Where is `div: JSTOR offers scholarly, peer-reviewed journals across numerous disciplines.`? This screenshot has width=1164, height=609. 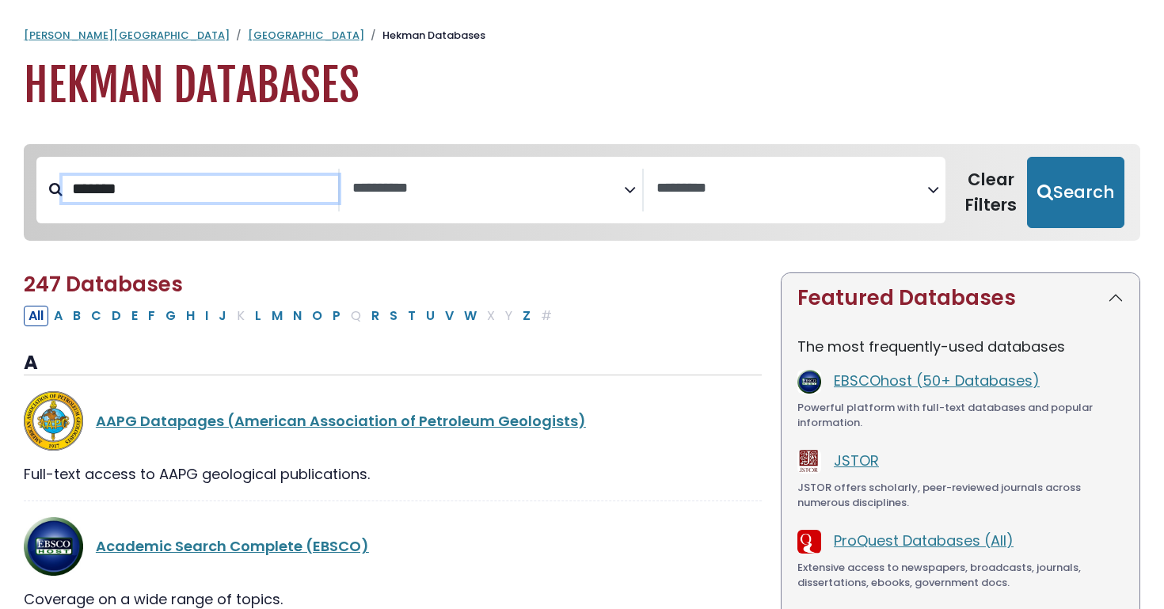
div: JSTOR offers scholarly, peer-reviewed journals across numerous disciplines. is located at coordinates (961, 495).